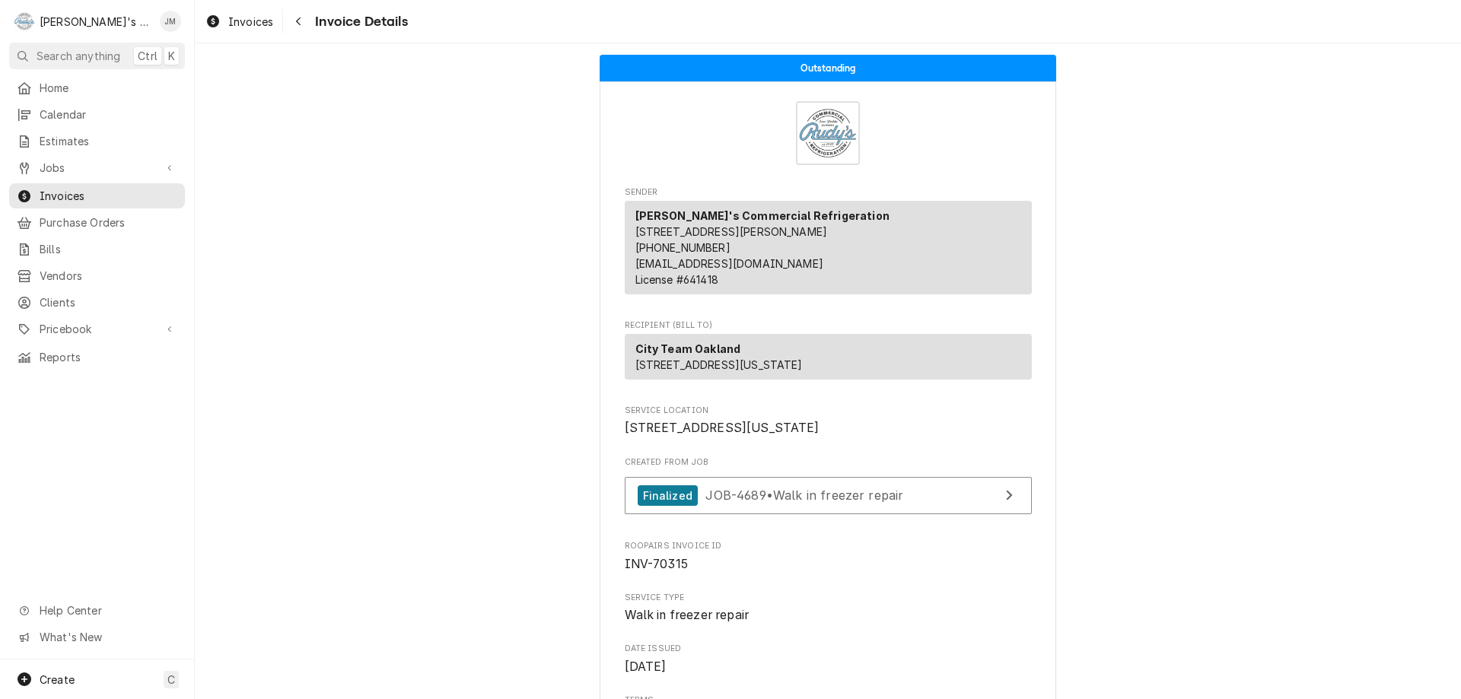 The height and width of the screenshot is (699, 1461). Describe the element at coordinates (97, 357) in the screenshot. I see `a: Reports` at that location.